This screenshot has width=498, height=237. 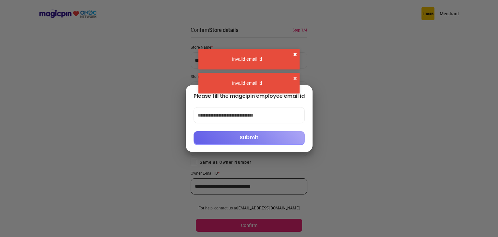 What do you see at coordinates (249, 96) in the screenshot?
I see `div: Please fill the magcipin employee email id` at bounding box center [249, 96].